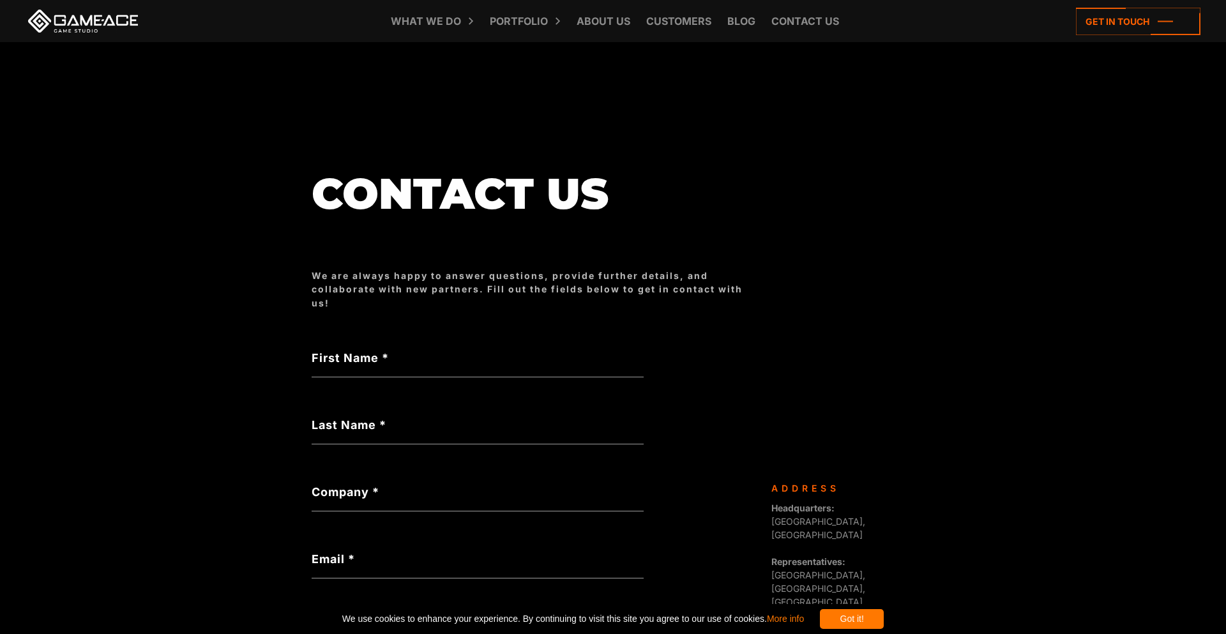 Image resolution: width=1226 pixels, height=634 pixels. What do you see at coordinates (573, 619) in the screenshot?
I see `span: We use cookies to enhance your experience. By continuing to visit this site you agree to our use ...` at bounding box center [573, 619].